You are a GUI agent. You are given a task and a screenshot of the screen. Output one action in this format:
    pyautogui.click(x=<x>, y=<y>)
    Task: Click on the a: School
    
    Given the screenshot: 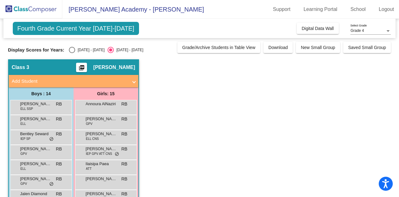 What is the action you would take?
    pyautogui.click(x=358, y=9)
    